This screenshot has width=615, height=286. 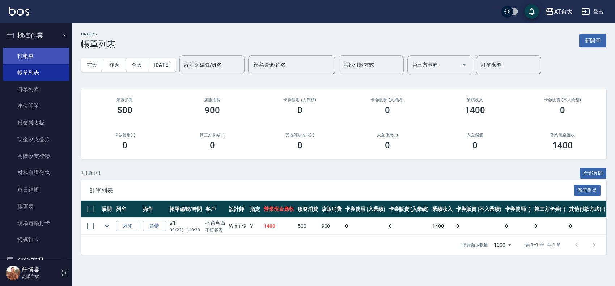 I want to click on th: 卡券販賣 (不入業績), so click(x=479, y=209).